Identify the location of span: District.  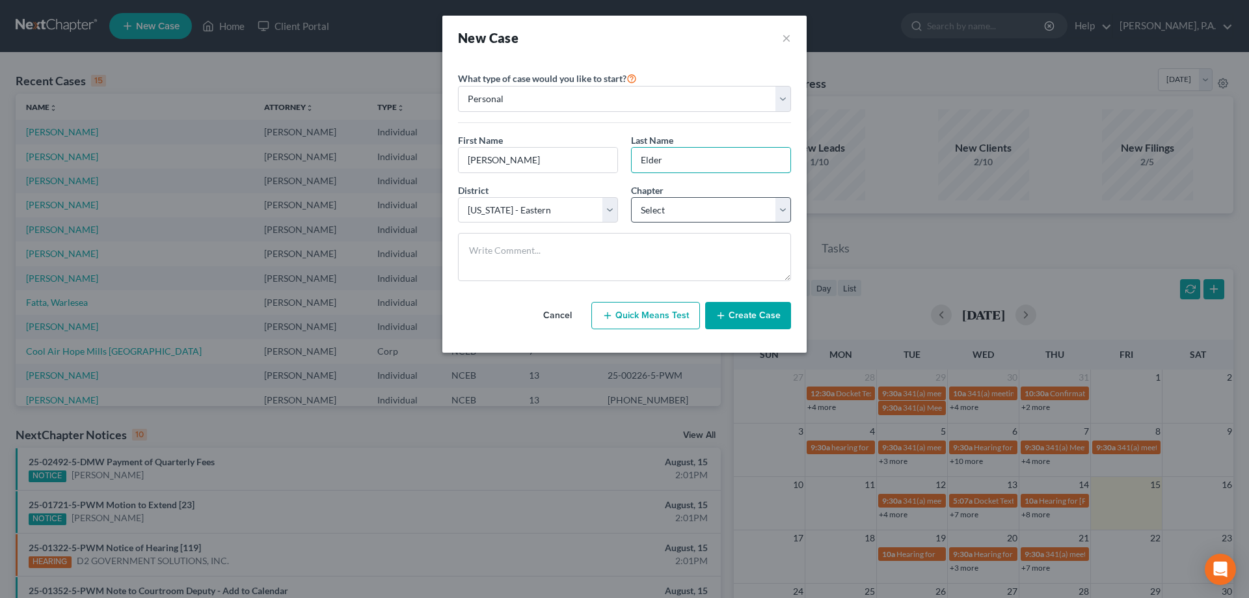
(473, 190).